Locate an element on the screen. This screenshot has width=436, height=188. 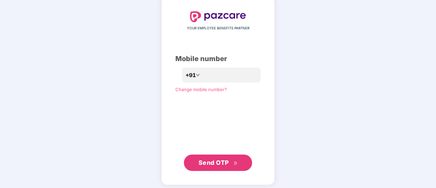
a: Change mobile number? is located at coordinates (201, 89).